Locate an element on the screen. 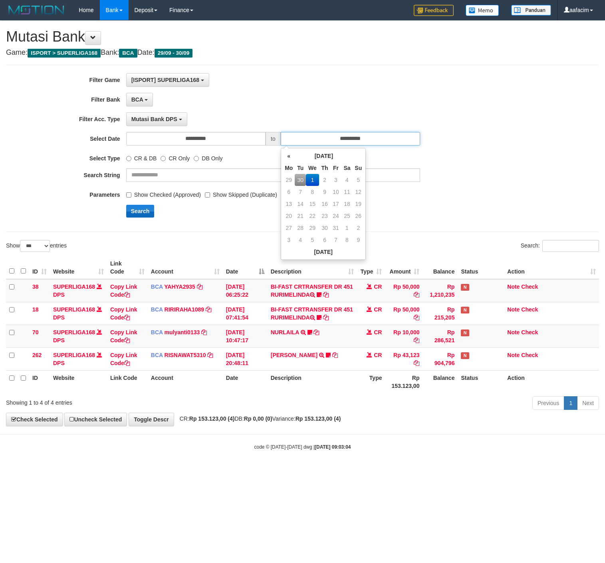 The height and width of the screenshot is (563, 605). input: Search: is located at coordinates (571, 246).